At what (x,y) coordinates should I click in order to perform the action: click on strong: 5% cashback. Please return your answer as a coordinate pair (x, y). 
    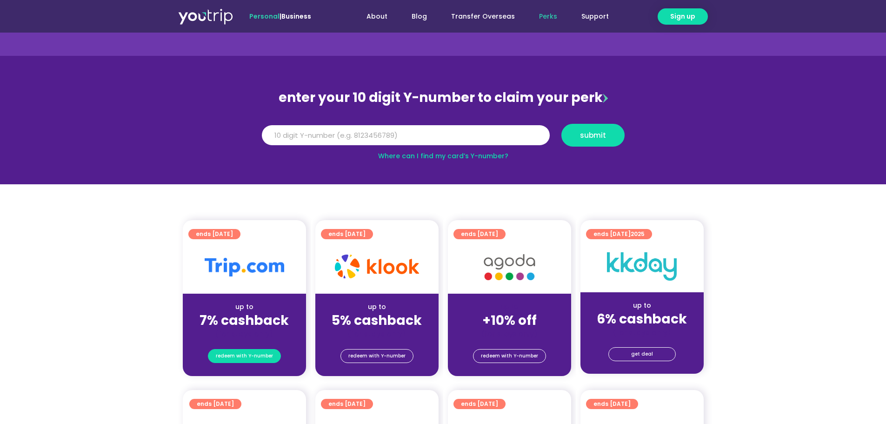
    Looking at the image, I should click on (377, 320).